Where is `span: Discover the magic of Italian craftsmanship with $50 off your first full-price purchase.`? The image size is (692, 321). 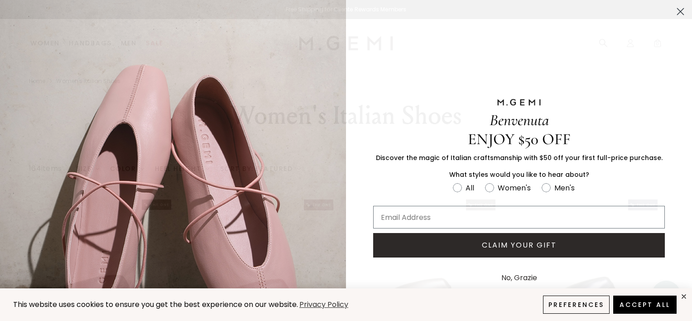 span: Discover the magic of Italian craftsmanship with $50 off your first full-price purchase. is located at coordinates (519, 158).